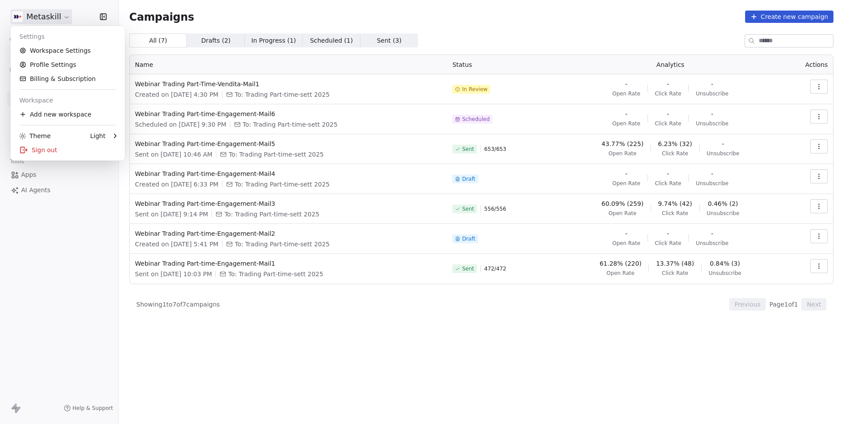  What do you see at coordinates (68, 51) in the screenshot?
I see `a: Workspace Settings` at bounding box center [68, 51].